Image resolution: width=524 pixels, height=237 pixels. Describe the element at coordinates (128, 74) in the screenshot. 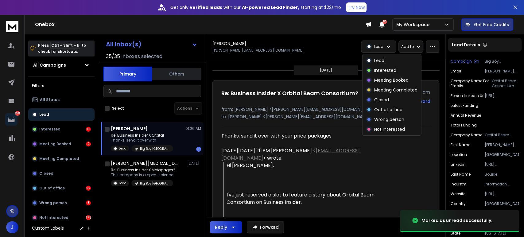

I see `button: Primary` at that location.